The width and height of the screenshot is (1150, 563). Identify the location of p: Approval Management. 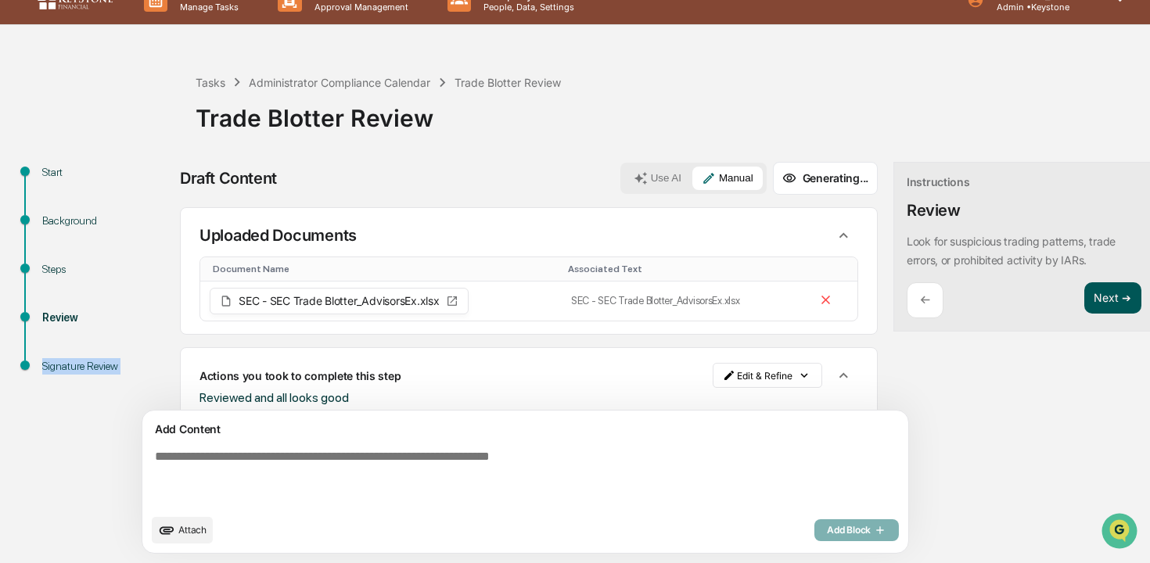
(359, 7).